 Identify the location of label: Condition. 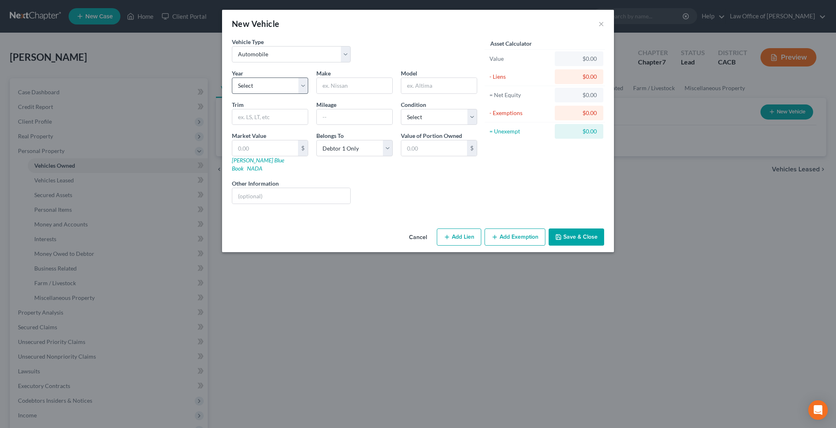
(413, 104).